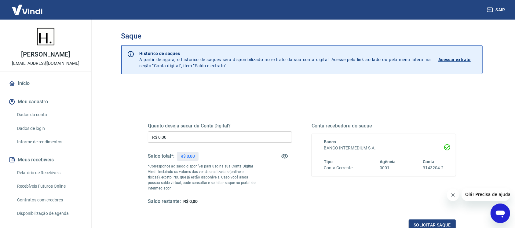  Describe the element at coordinates (161, 156) in the screenshot. I see `h5: Saldo total*:` at that location.